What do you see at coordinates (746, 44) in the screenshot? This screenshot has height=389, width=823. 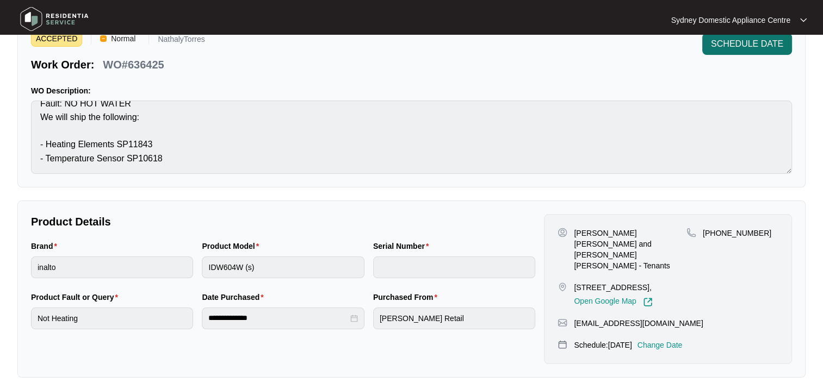 I see `button: SCHEDULE DATE` at bounding box center [746, 44].